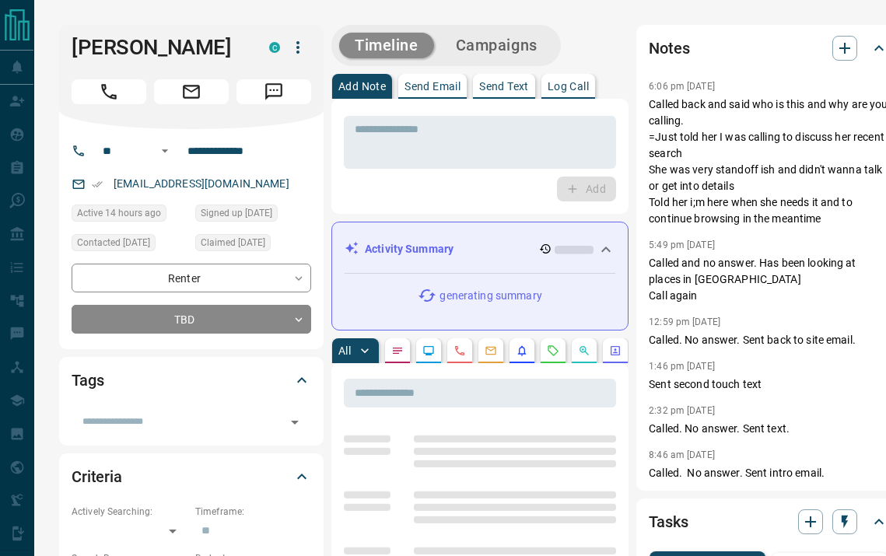  What do you see at coordinates (522, 351) in the screenshot?
I see `svg: Listing Alerts` at bounding box center [522, 351].